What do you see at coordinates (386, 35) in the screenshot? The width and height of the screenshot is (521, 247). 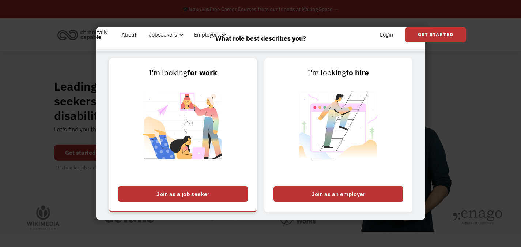 I see `a: Login` at bounding box center [386, 35].